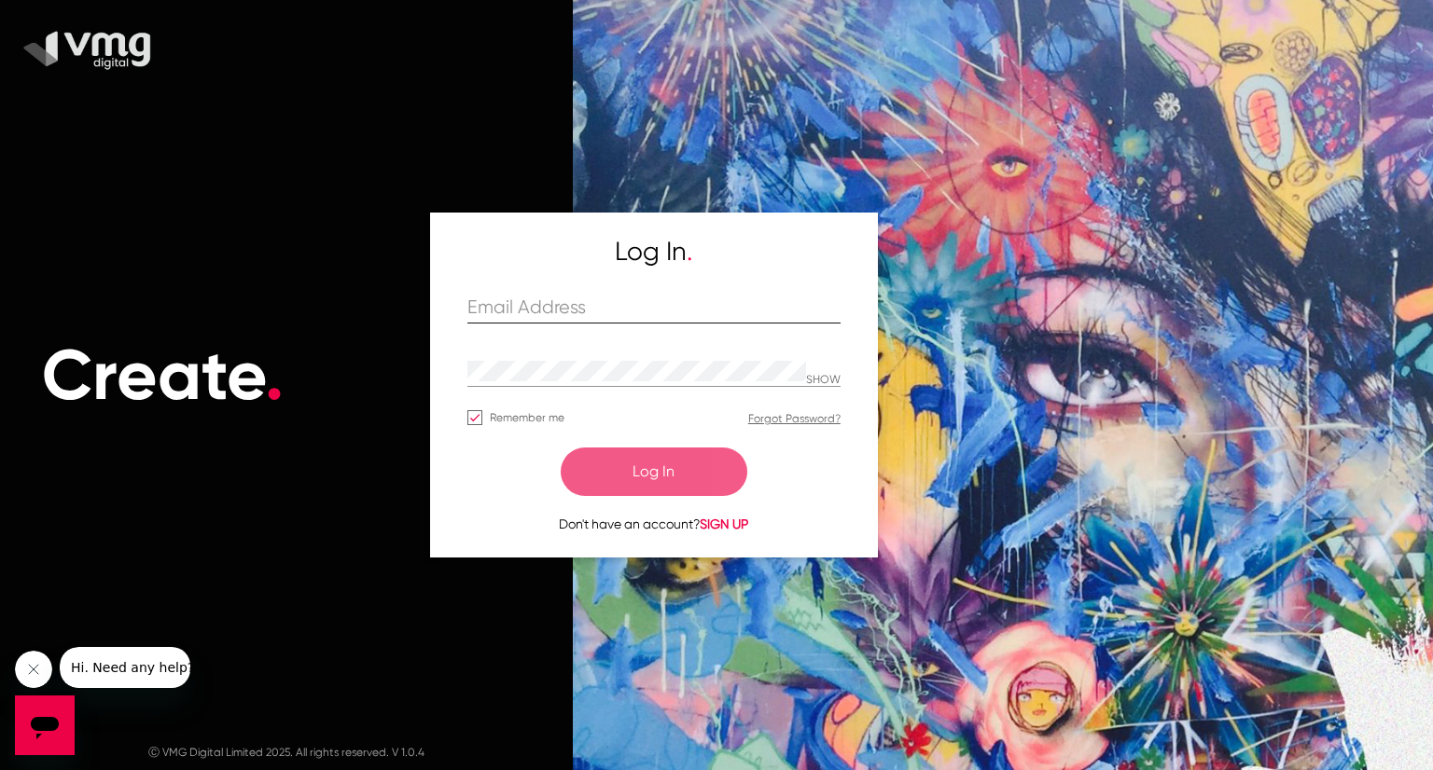  What do you see at coordinates (794, 419) in the screenshot?
I see `a: Forgot Password?` at bounding box center [794, 419].